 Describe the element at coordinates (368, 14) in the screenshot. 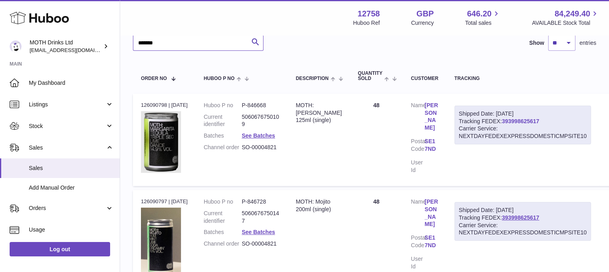

I see `strong: 12758` at that location.